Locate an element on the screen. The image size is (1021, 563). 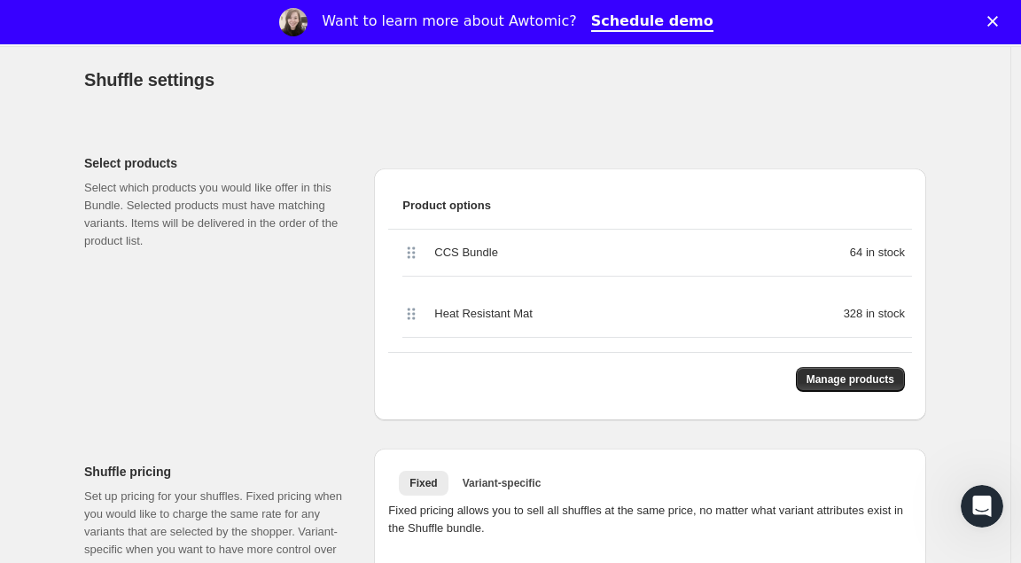
div: Want to learn more about Awtomic? is located at coordinates (448, 21).